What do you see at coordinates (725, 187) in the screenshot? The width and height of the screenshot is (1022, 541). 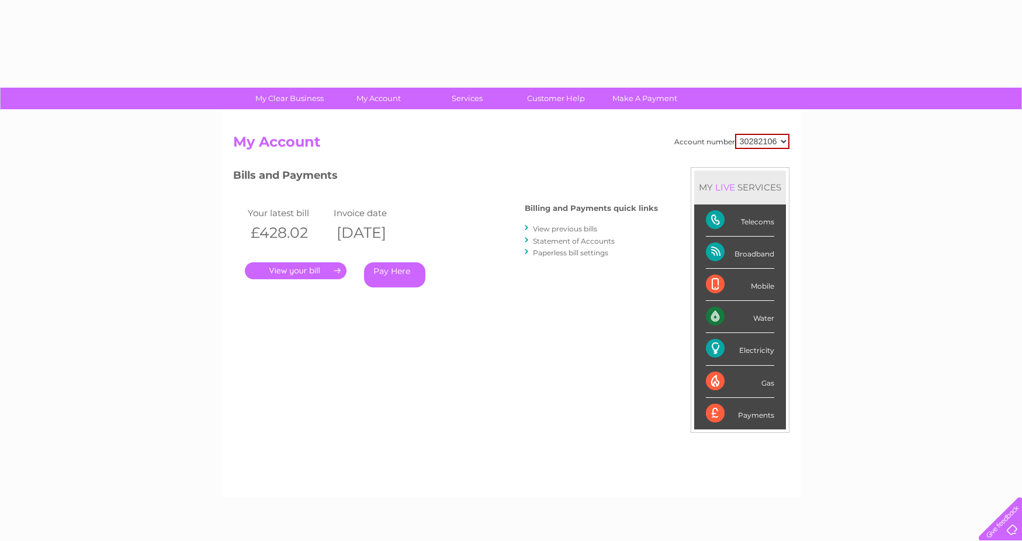 I see `div: LIVE` at bounding box center [725, 187].